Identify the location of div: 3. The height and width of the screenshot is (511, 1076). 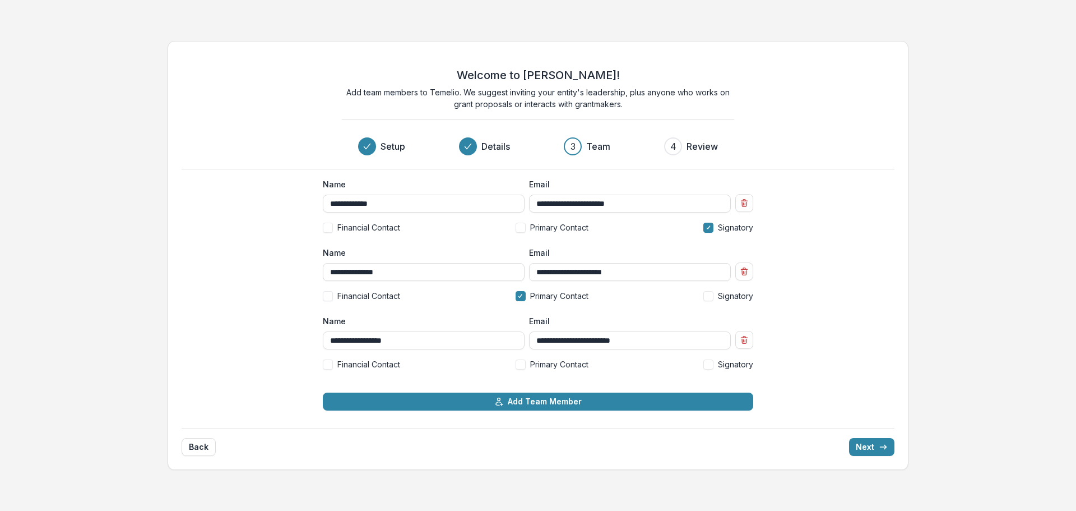
(573, 146).